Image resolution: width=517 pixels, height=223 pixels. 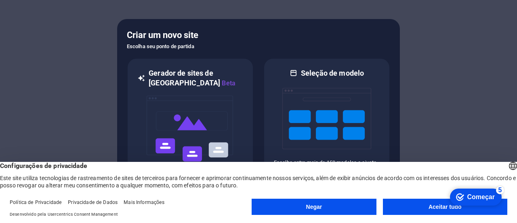 I want to click on font: Criar um novo site, so click(x=162, y=35).